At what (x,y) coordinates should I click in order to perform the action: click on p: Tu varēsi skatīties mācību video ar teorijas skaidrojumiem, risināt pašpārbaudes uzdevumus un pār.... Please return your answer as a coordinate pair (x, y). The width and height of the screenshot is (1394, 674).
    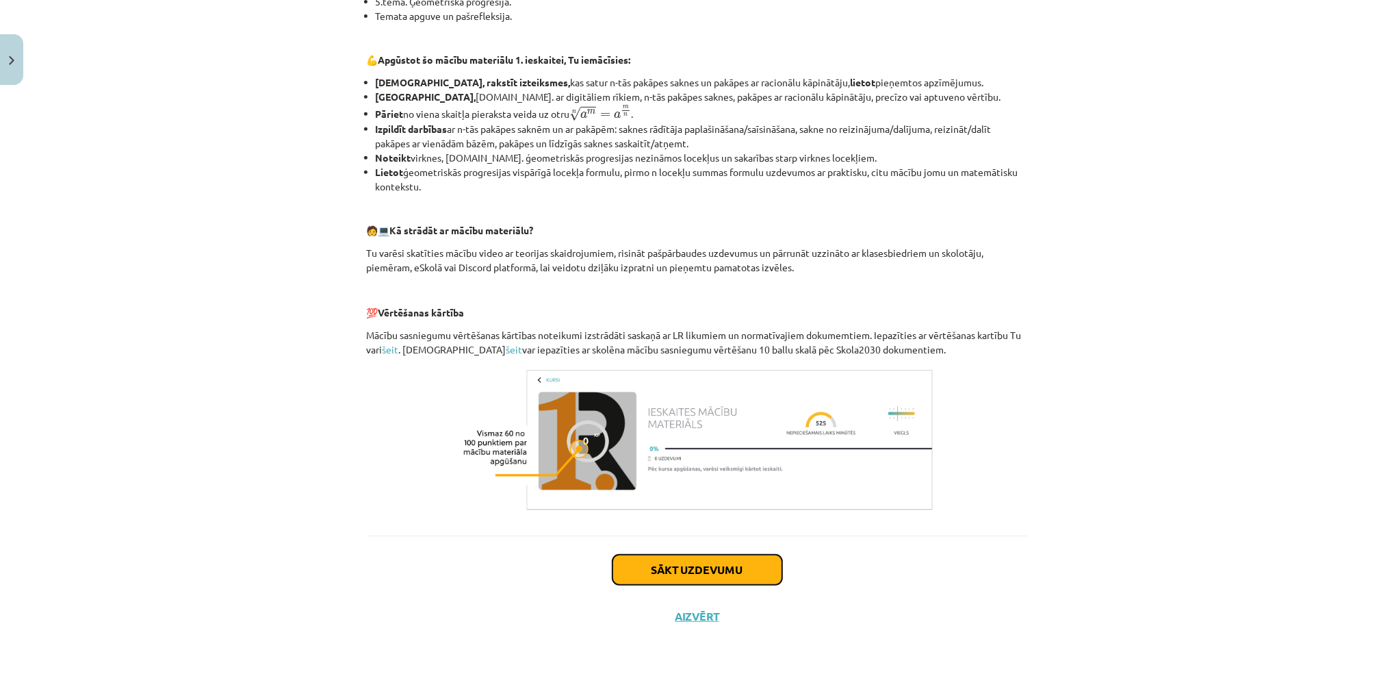
    Looking at the image, I should click on (698, 260).